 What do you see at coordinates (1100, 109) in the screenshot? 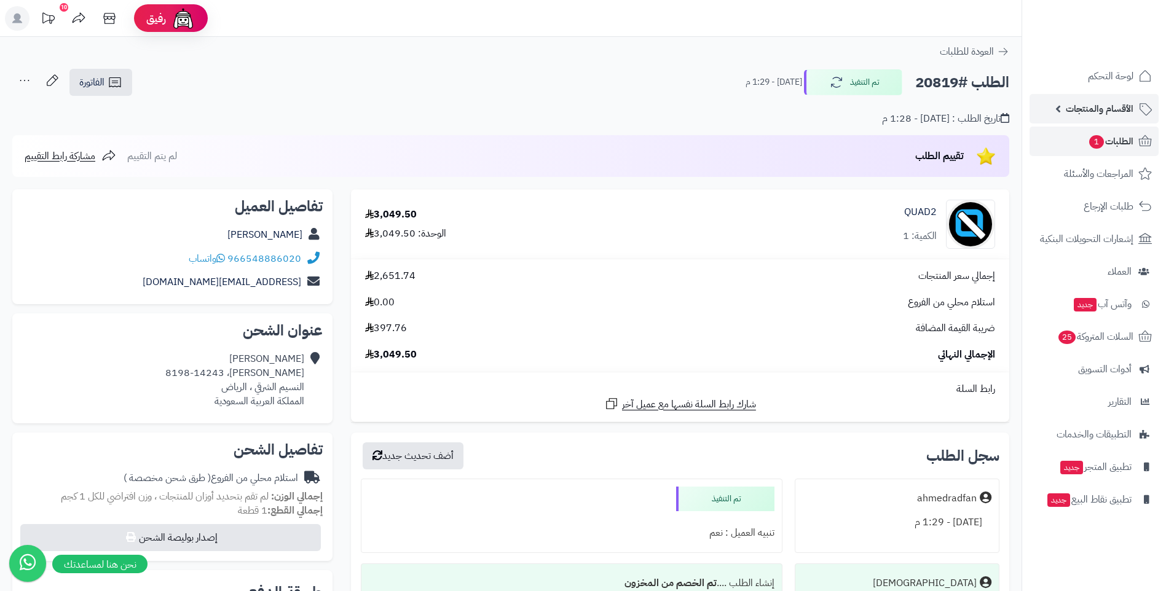
I see `span: الأقسام والمنتجات` at bounding box center [1100, 109].